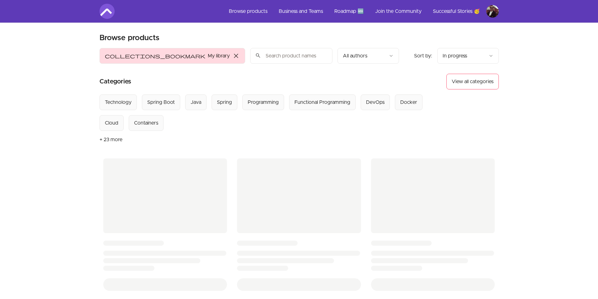  What do you see at coordinates (236, 56) in the screenshot?
I see `span: close` at bounding box center [236, 56].